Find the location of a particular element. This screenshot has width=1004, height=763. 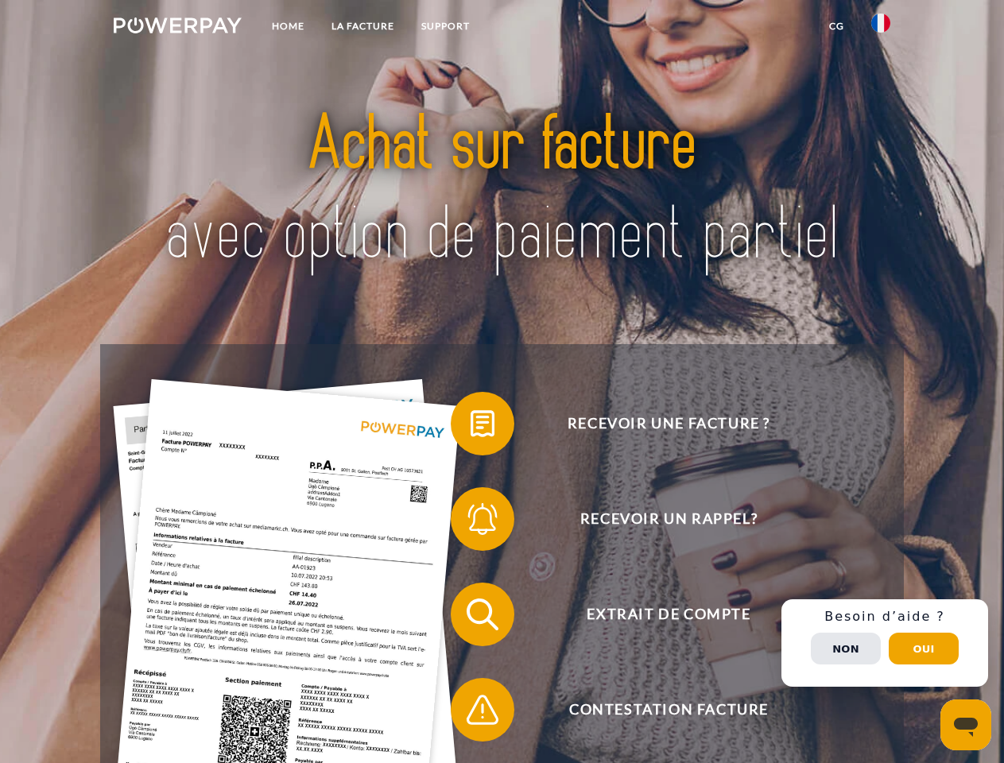

img: title-powerpay_fr.svg is located at coordinates (501, 190).